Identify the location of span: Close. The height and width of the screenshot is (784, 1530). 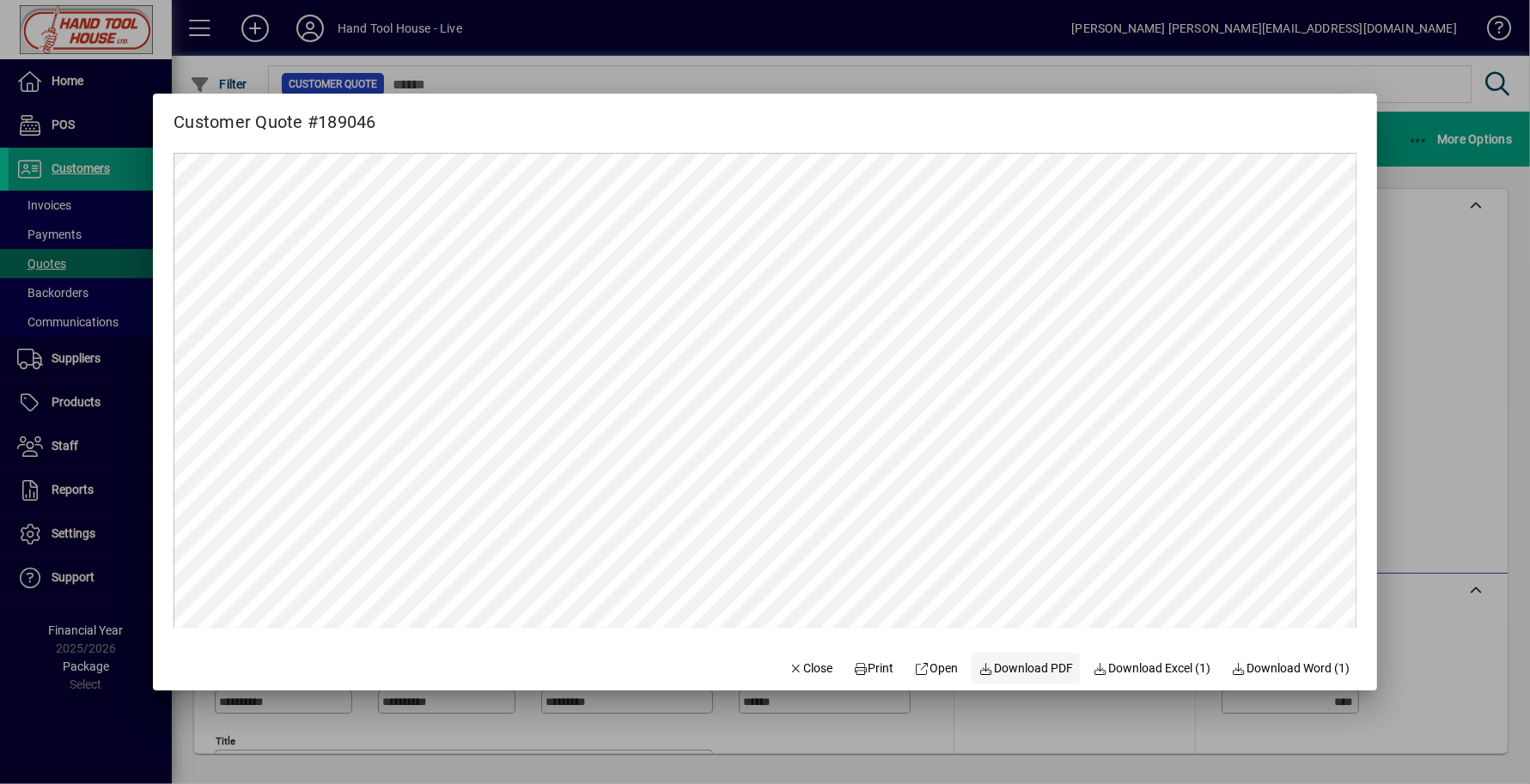
(810, 668).